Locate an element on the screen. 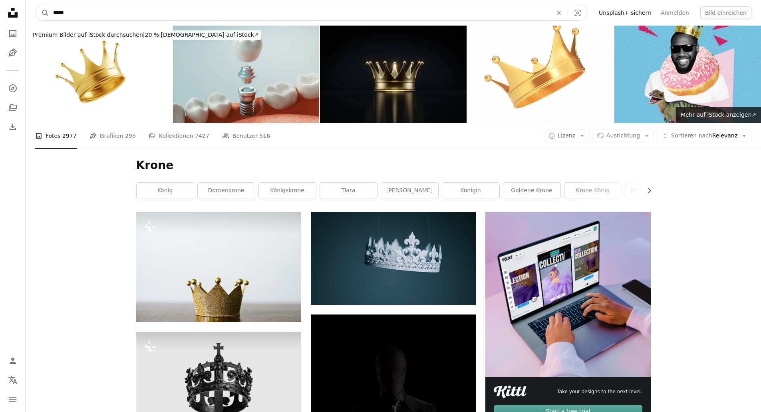  span: 295 is located at coordinates (130, 136).